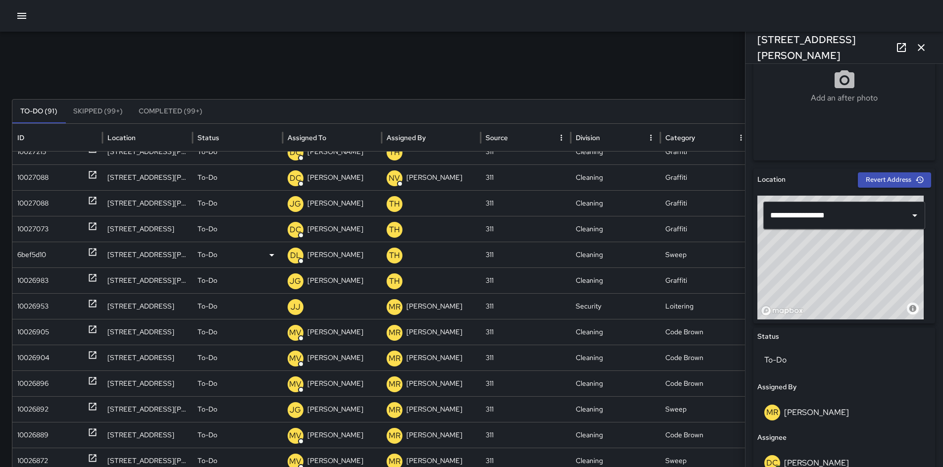 This screenshot has width=943, height=467. What do you see at coordinates (33, 332) in the screenshot?
I see `div: 10026905` at bounding box center [33, 332].